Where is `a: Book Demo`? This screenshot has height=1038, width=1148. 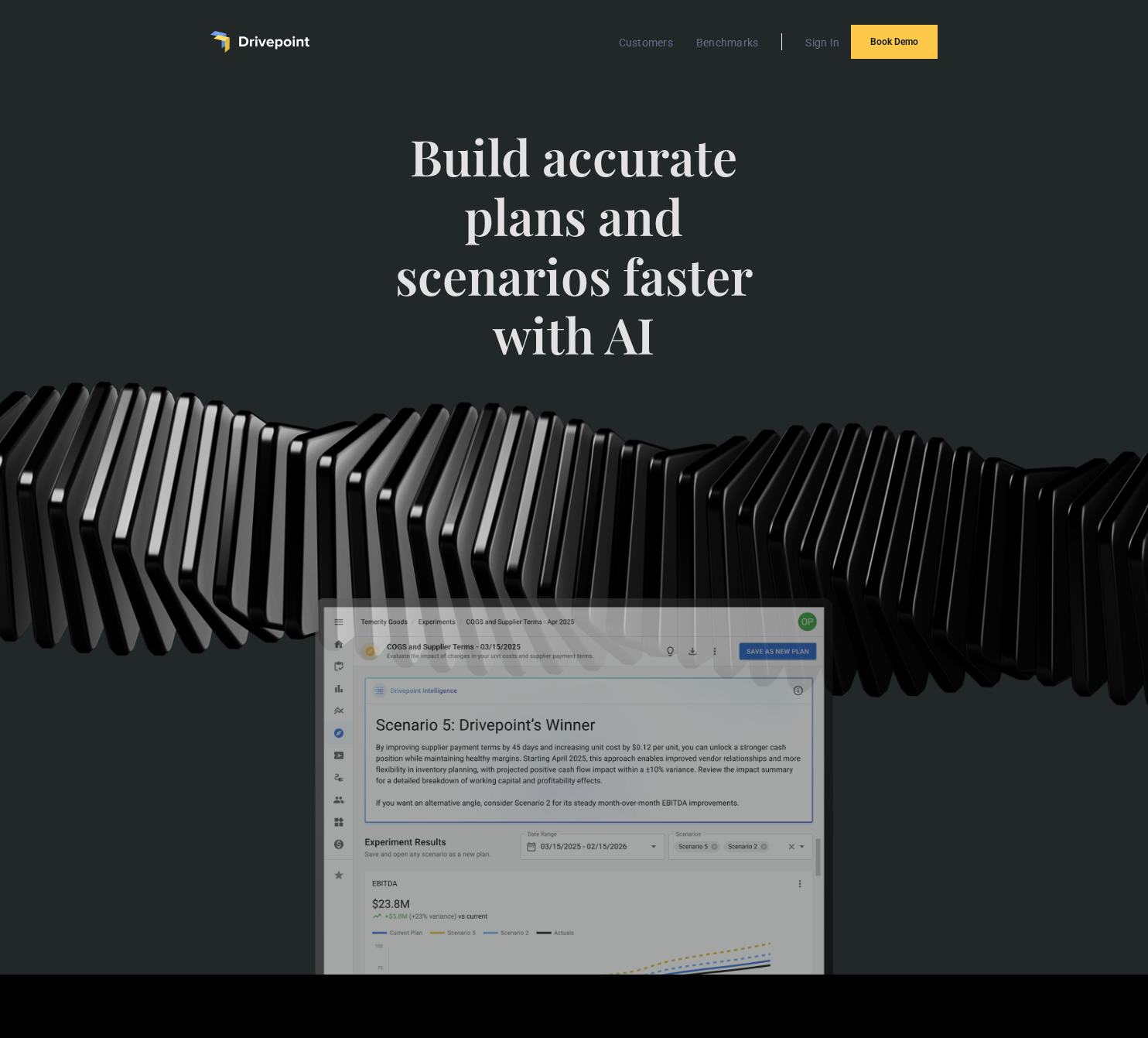 a: Book Demo is located at coordinates (894, 42).